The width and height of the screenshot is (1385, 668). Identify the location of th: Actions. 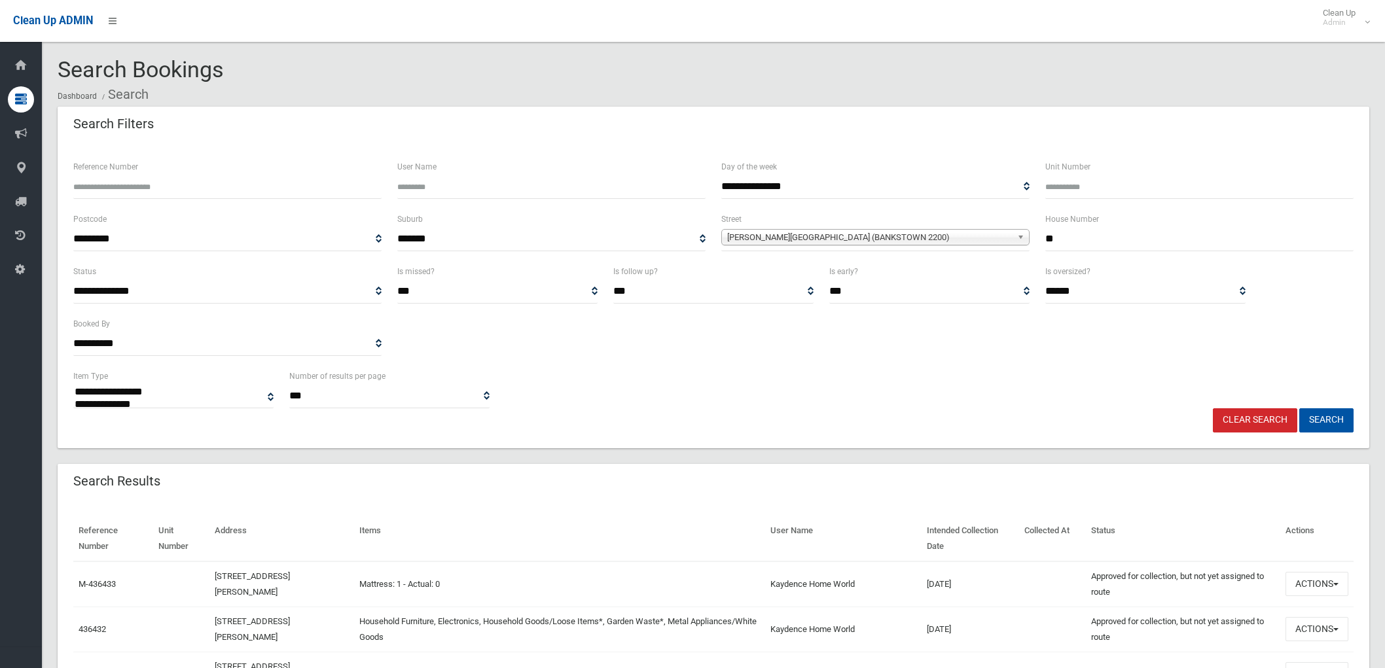
(1317, 539).